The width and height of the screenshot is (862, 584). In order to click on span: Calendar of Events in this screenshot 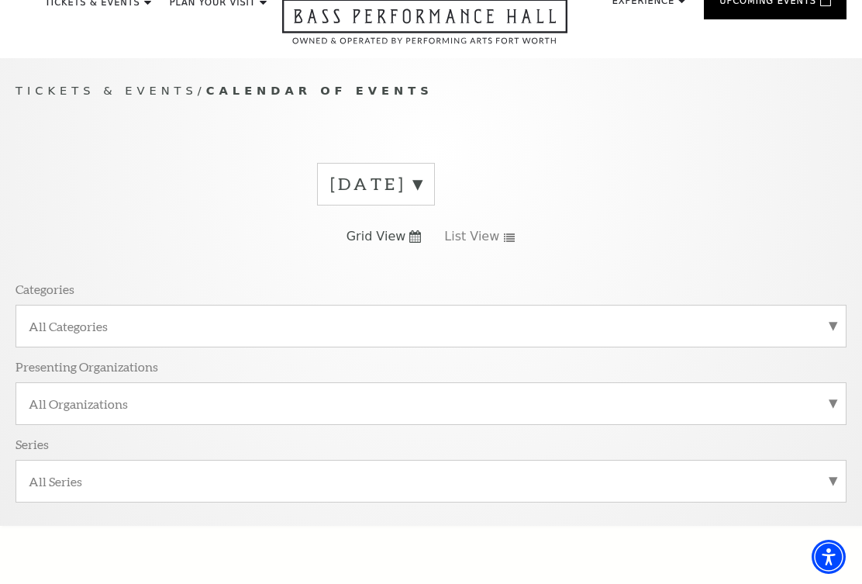, I will do `click(319, 90)`.